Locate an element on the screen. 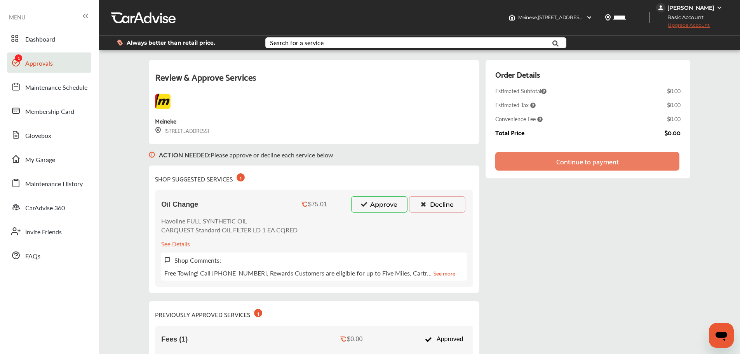 This screenshot has width=740, height=354. div: $75.01 is located at coordinates (318, 204).